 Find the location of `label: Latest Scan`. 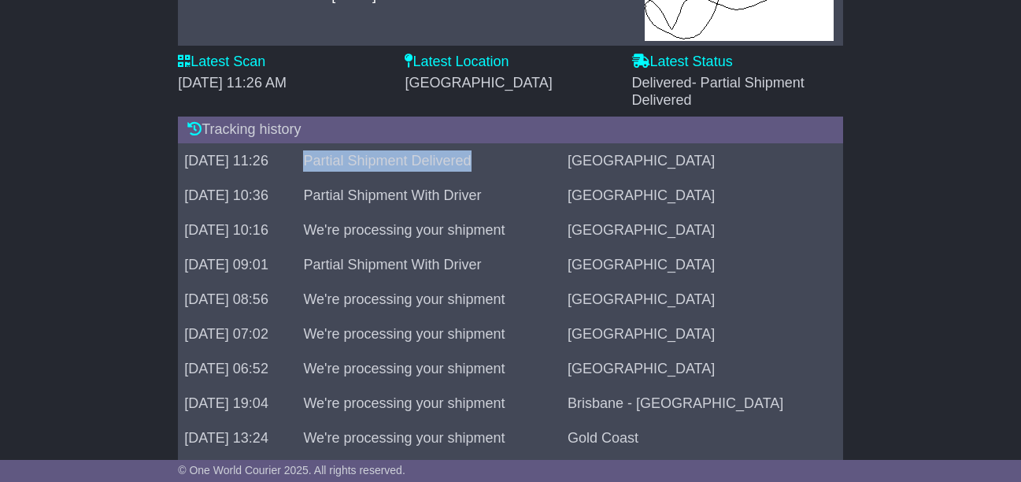

label: Latest Scan is located at coordinates (221, 62).